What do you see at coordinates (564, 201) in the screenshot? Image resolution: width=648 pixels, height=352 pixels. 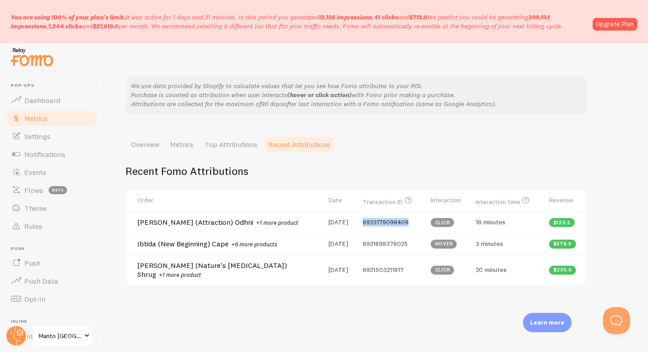 I see `th: Revenue` at bounding box center [564, 201].